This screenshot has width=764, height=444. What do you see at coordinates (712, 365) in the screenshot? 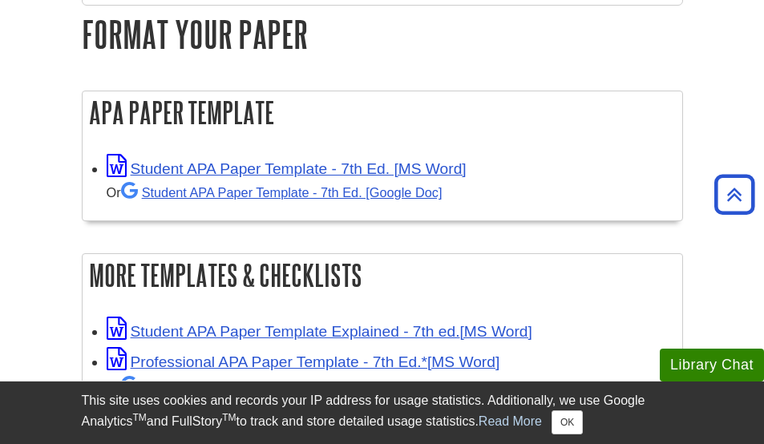
I see `button: Library Chat` at bounding box center [712, 365].